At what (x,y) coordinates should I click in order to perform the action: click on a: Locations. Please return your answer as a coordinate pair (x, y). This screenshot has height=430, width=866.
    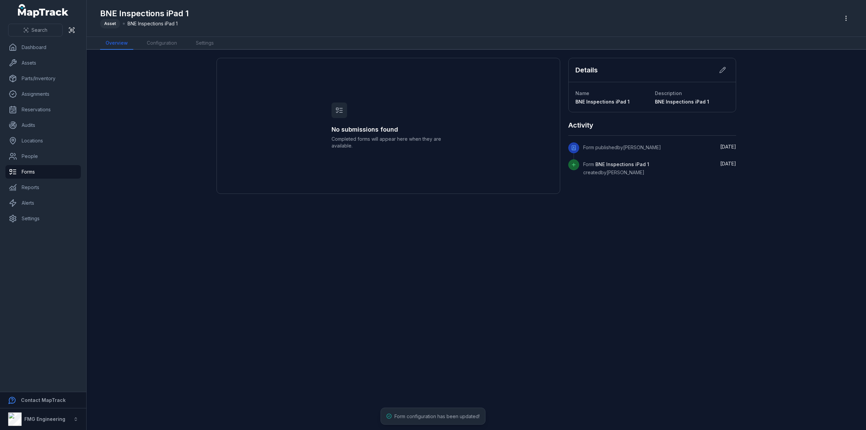
    Looking at the image, I should click on (43, 141).